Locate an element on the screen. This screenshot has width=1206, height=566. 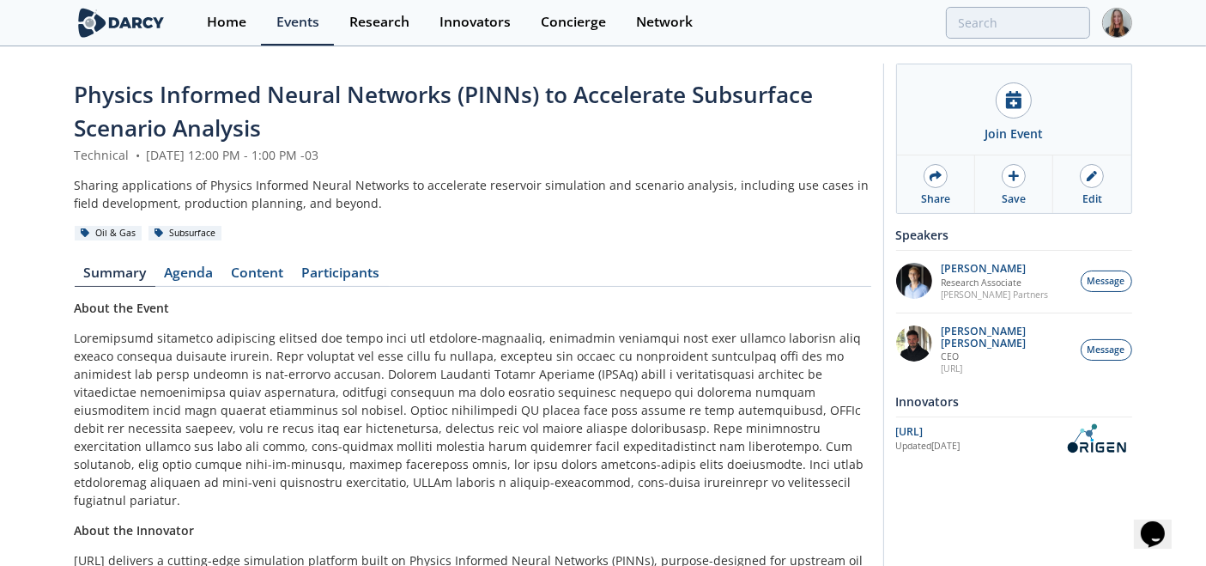
a: Participants is located at coordinates (341, 276).